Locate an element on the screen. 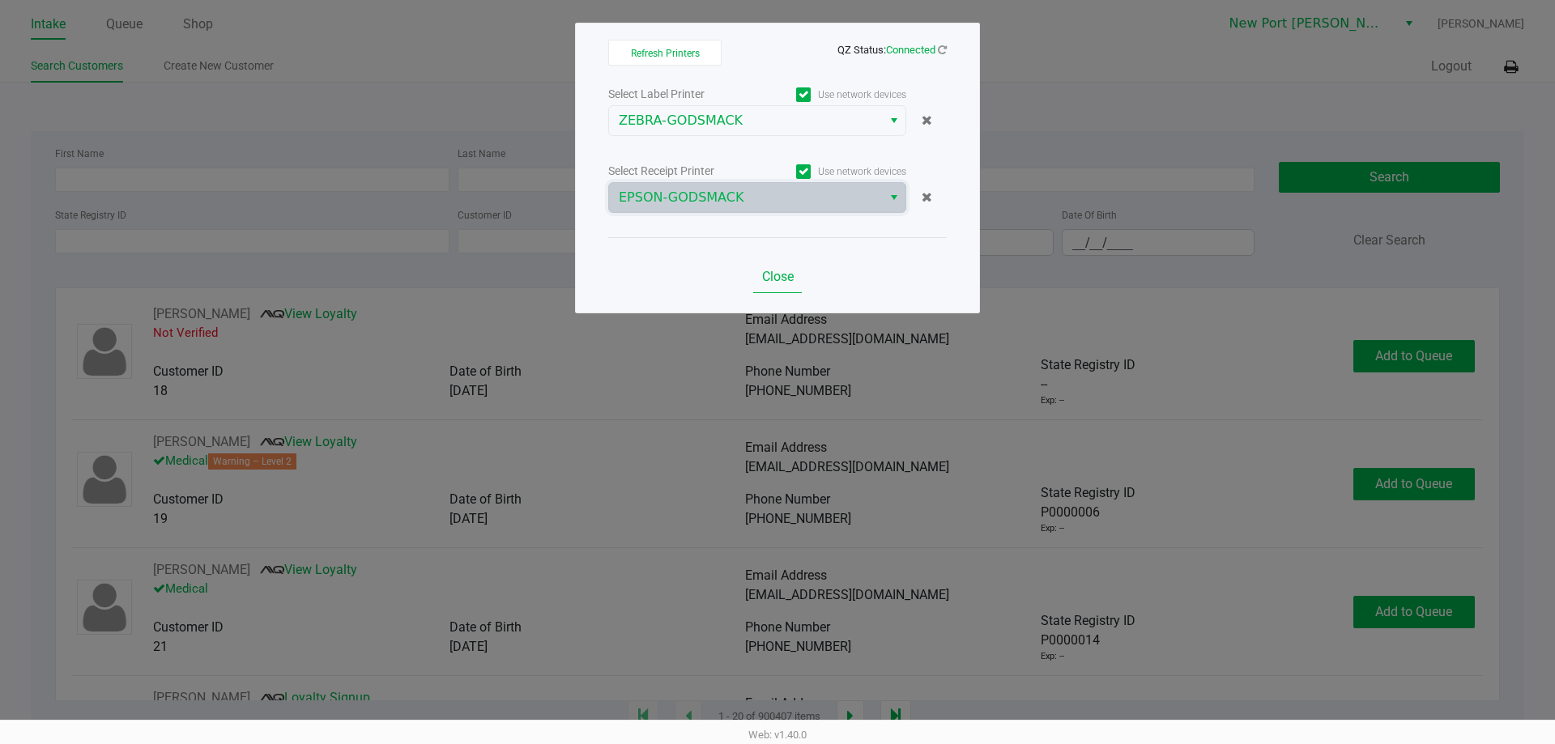  div: Select Label Printer is located at coordinates (683, 94).